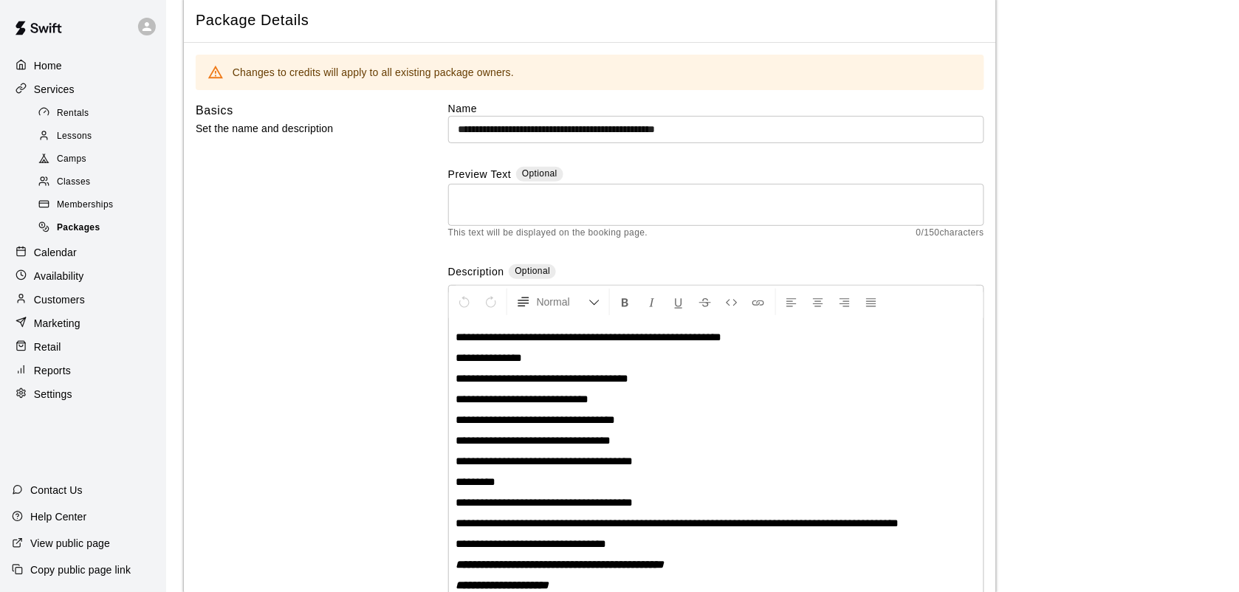 The height and width of the screenshot is (592, 1239). Describe the element at coordinates (214, 111) in the screenshot. I see `h6: Basics` at that location.